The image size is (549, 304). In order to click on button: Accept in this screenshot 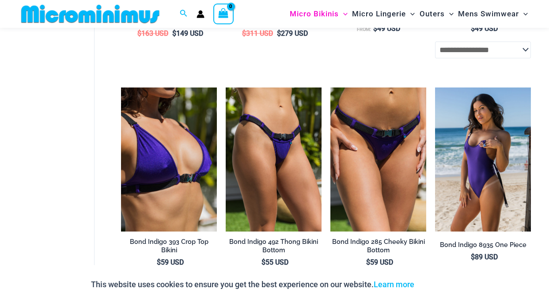, I will do `click(439, 284)`.